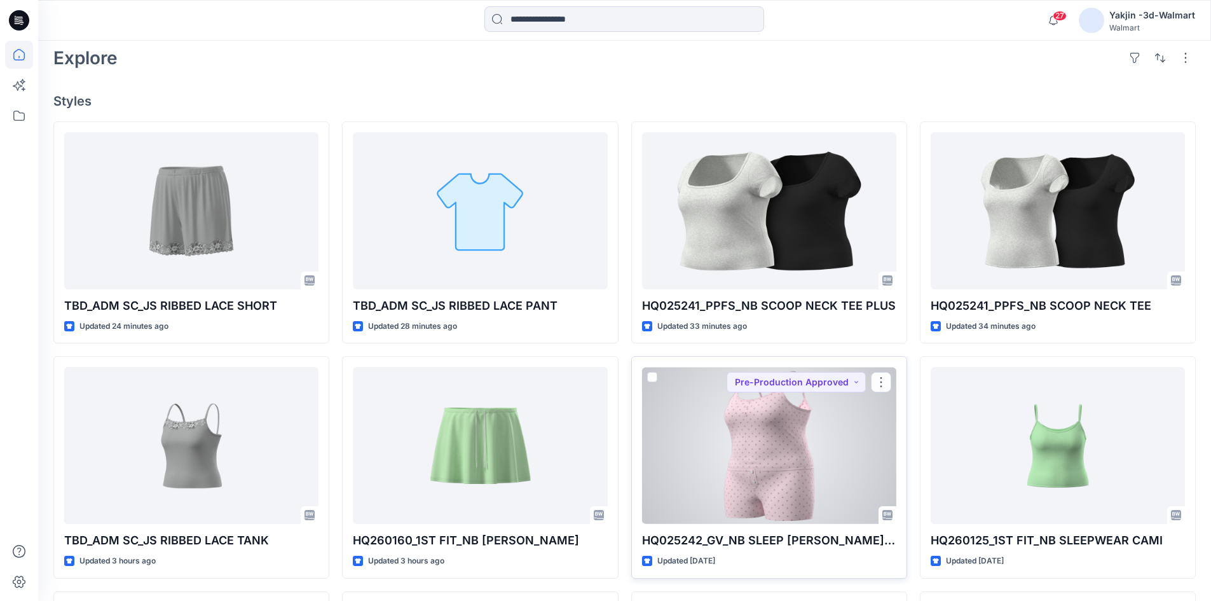  Describe the element at coordinates (480, 306) in the screenshot. I see `p: TBD_ADM SC_JS RIBBED LACE PANT` at that location.